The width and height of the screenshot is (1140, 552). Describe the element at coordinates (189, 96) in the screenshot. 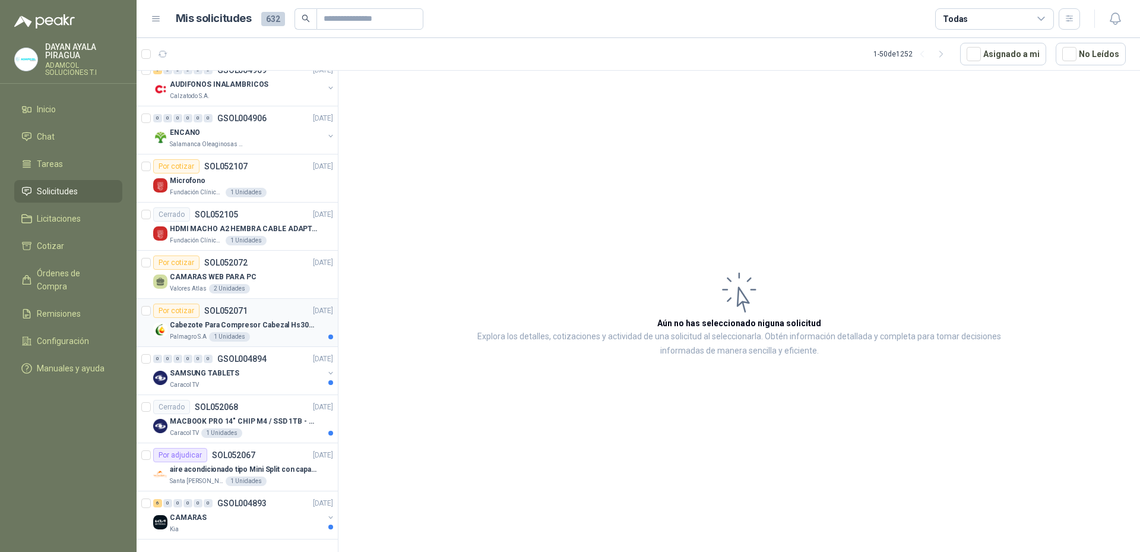

I see `p: Calzatodo S.A.` at that location.